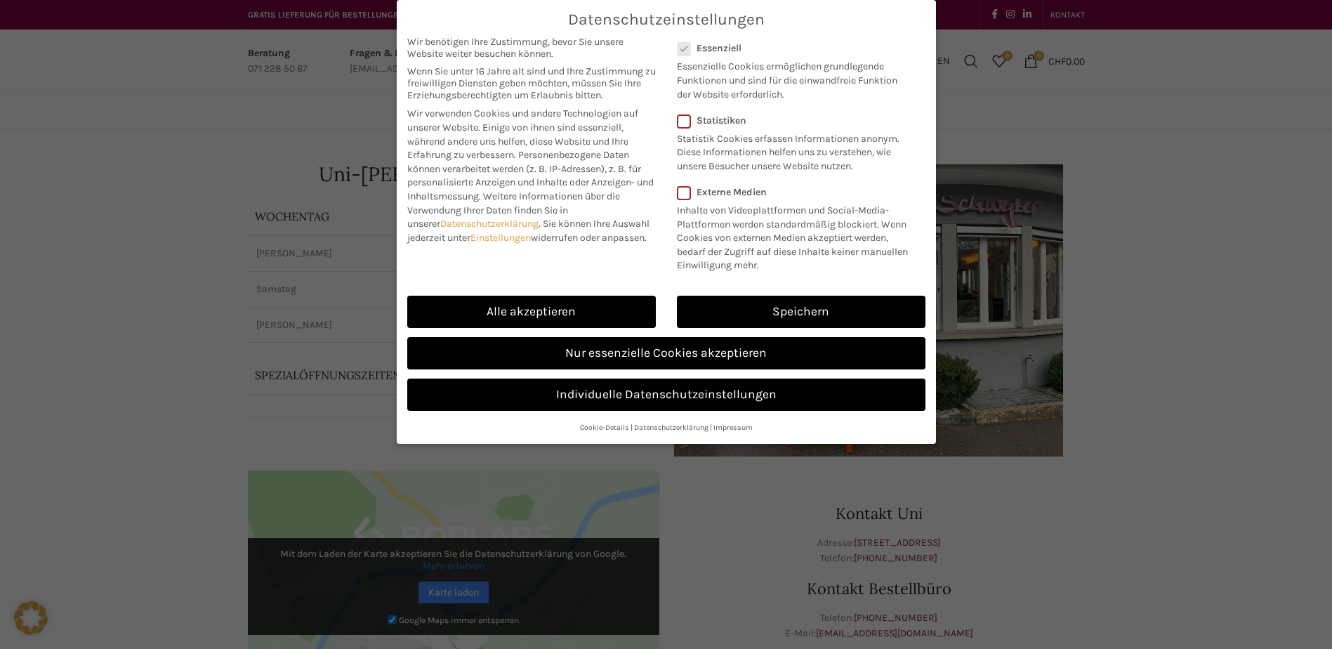 The width and height of the screenshot is (1332, 649). What do you see at coordinates (522, 134) in the screenshot?
I see `span: Wir verwenden Cookies und andere Technologien auf unserer Website. Einige von ihnen sind essenzie...` at bounding box center [522, 134].